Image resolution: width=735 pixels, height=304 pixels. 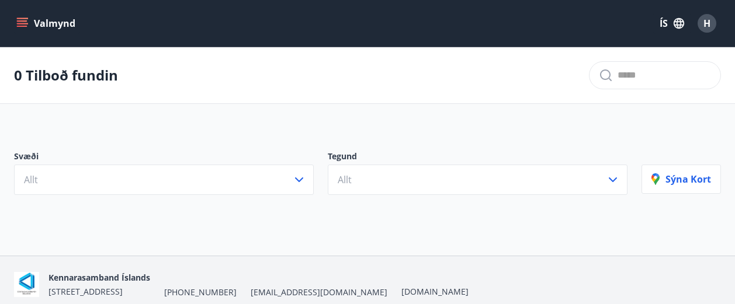 What do you see at coordinates (47, 23) in the screenshot?
I see `button: menu` at bounding box center [47, 23].